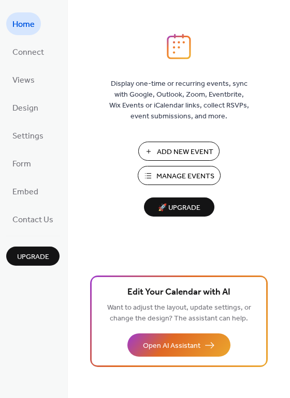 The width and height of the screenshot is (290, 398). Describe the element at coordinates (28, 135) in the screenshot. I see `a: Settings` at that location.